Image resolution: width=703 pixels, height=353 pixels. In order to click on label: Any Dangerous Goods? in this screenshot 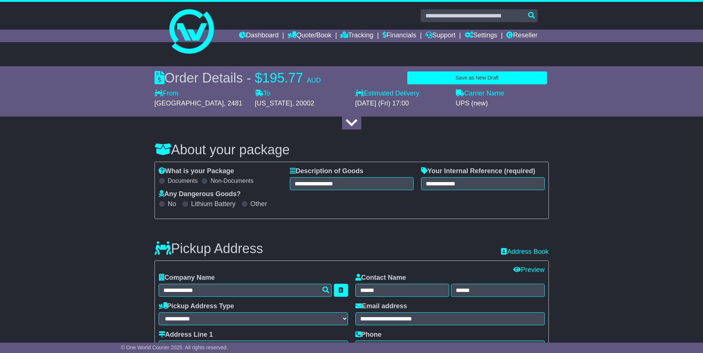, I will do `click(200, 194)`.